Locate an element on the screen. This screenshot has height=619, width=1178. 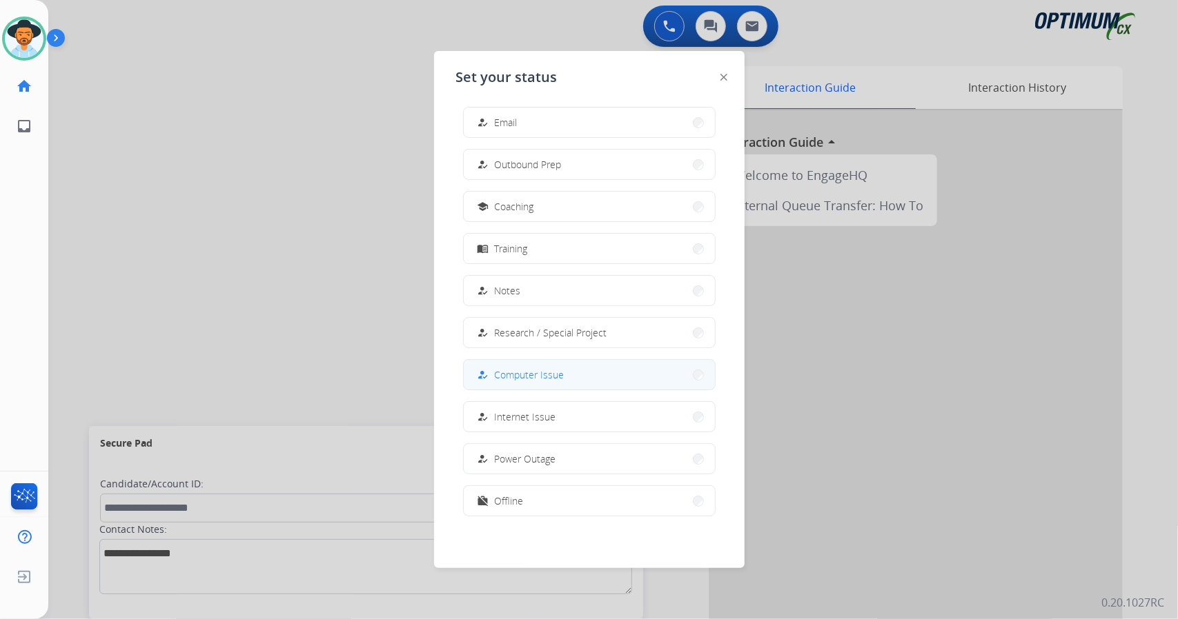
span: Computer Issue is located at coordinates (529, 375).